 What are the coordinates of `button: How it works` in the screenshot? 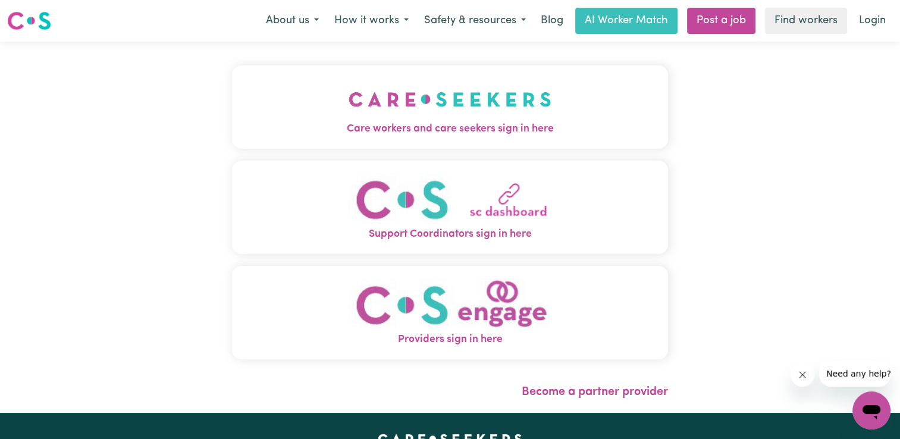 It's located at (371, 21).